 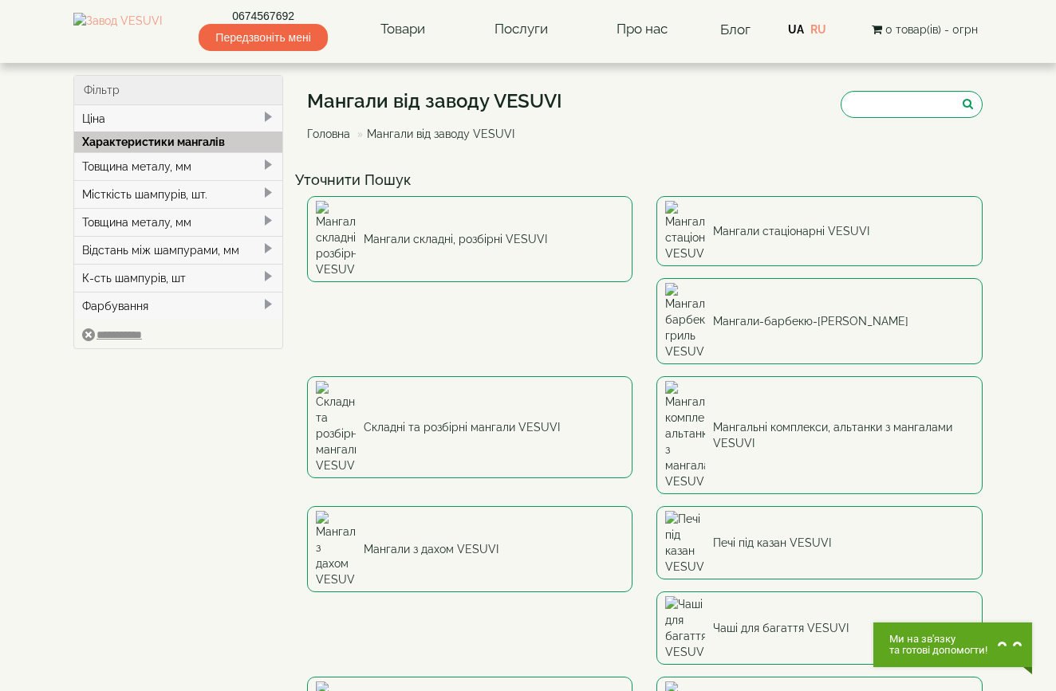 What do you see at coordinates (336, 427) in the screenshot?
I see `img: Складні та розбірні мангали VESUVI` at bounding box center [336, 427].